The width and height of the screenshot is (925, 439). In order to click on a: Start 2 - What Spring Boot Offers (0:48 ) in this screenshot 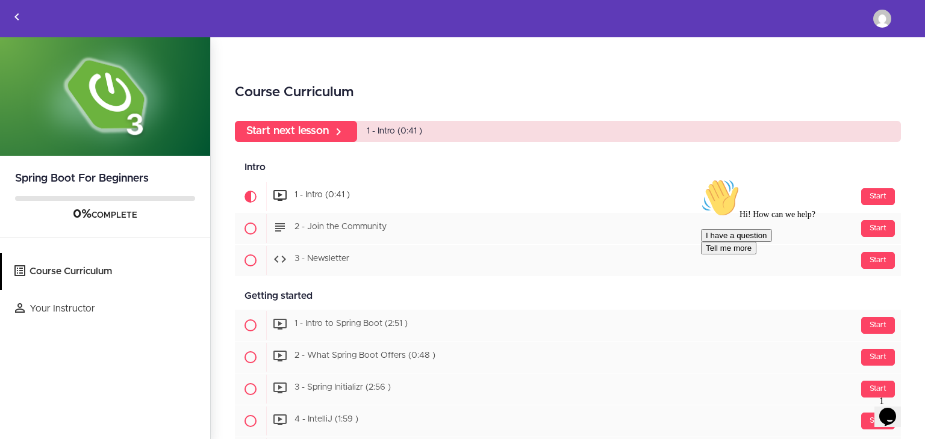, I will do `click(568, 358)`.